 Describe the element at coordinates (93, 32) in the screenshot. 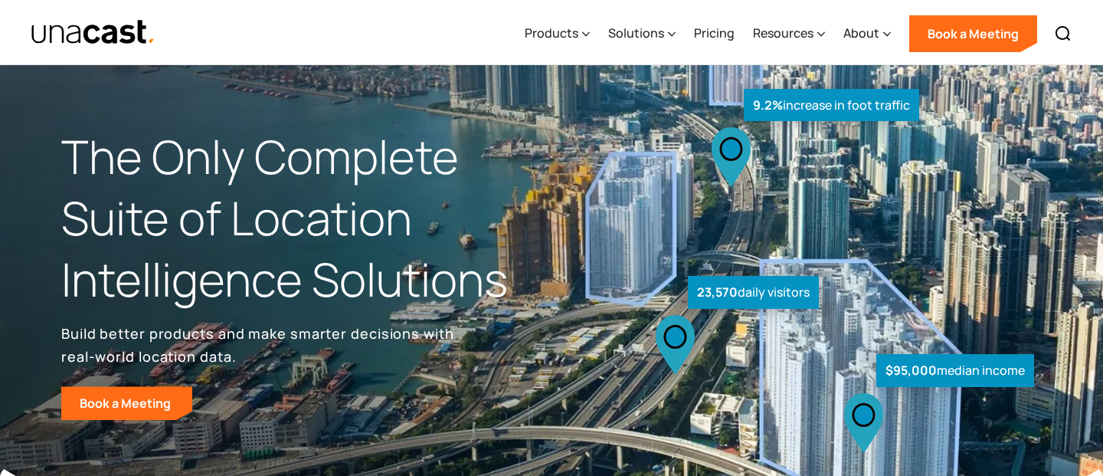

I see `img: Unacast text logo` at that location.